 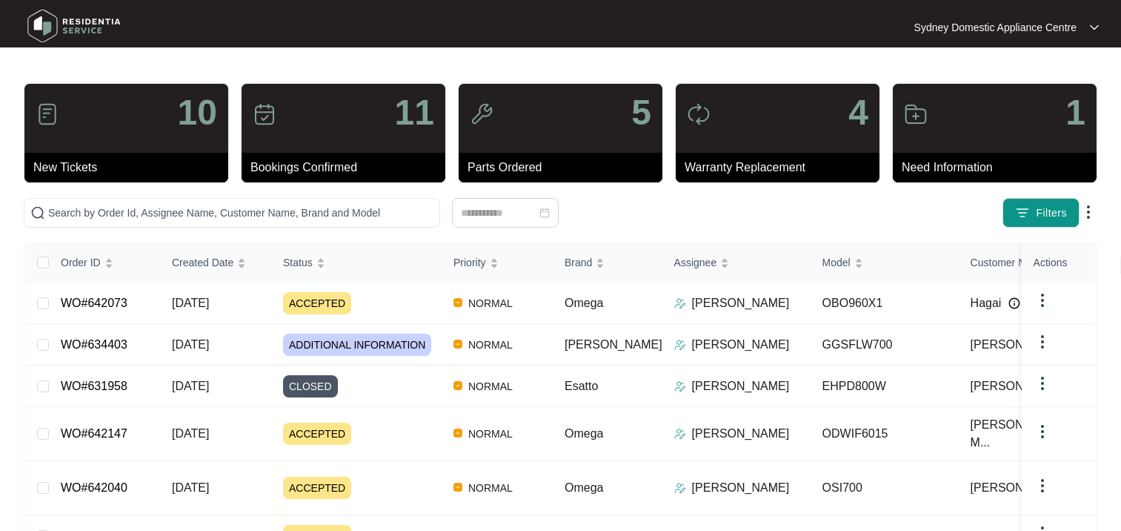 What do you see at coordinates (885, 345) in the screenshot?
I see `td: GGSFLW700` at bounding box center [885, 345].